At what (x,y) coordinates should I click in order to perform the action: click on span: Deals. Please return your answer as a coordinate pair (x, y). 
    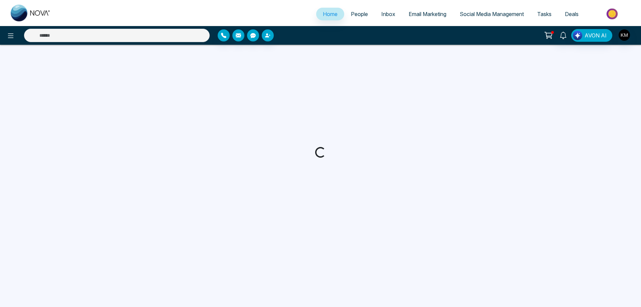
    Looking at the image, I should click on (571, 14).